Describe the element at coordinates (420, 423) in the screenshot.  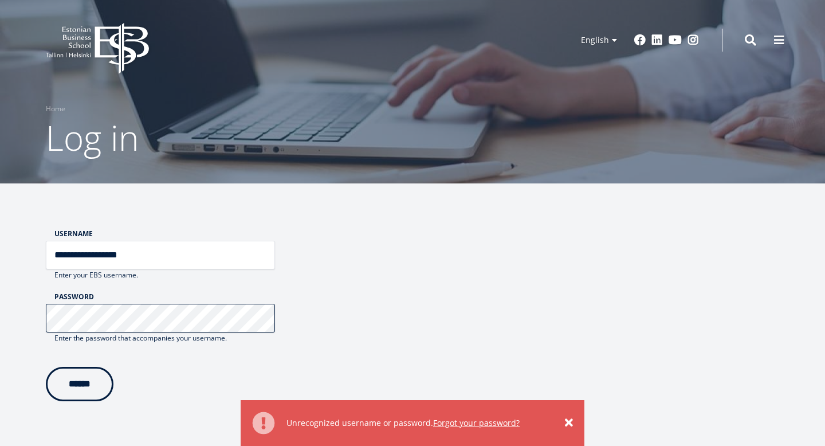
I see `div: Unrecognized username or password.` at that location.